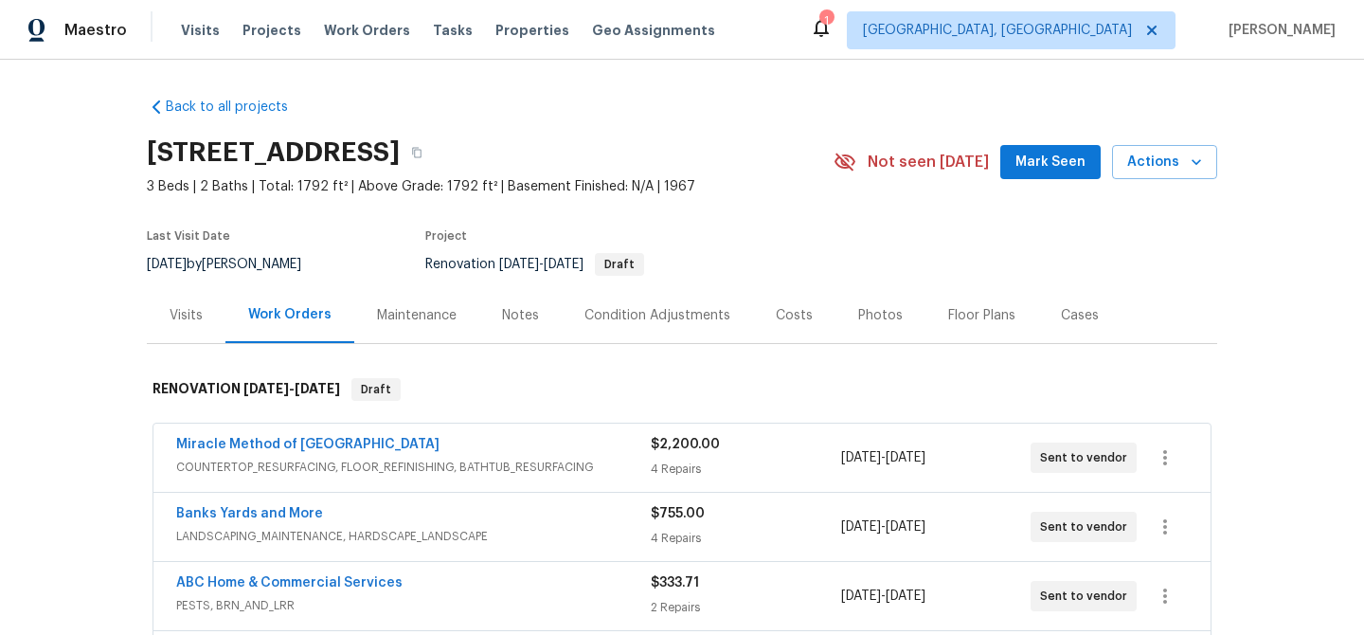 This screenshot has height=635, width=1364. I want to click on span: 3 Beds | 2 Baths | Total: 1792 ft² | Above Grade: 1792 ft² | Basement Finished: N/A | 1967, so click(490, 187).